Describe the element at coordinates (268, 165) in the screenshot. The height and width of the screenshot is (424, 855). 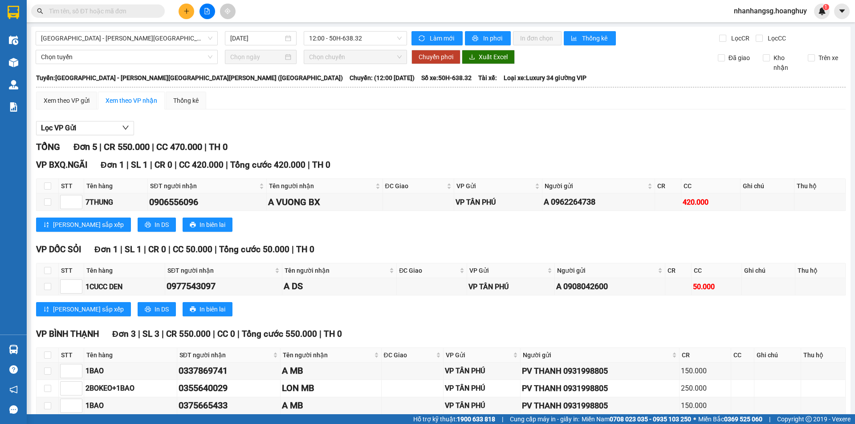
I see `span: Tổng cước 420.000` at that location.